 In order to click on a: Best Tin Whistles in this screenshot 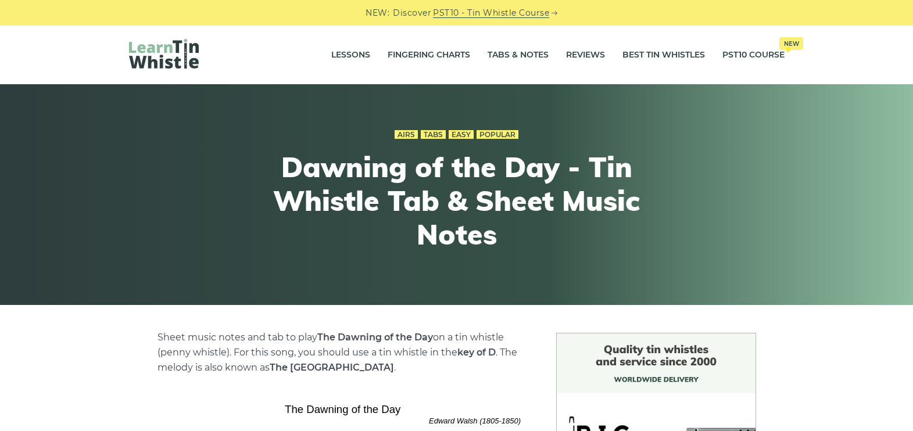, I will do `click(664, 55)`.